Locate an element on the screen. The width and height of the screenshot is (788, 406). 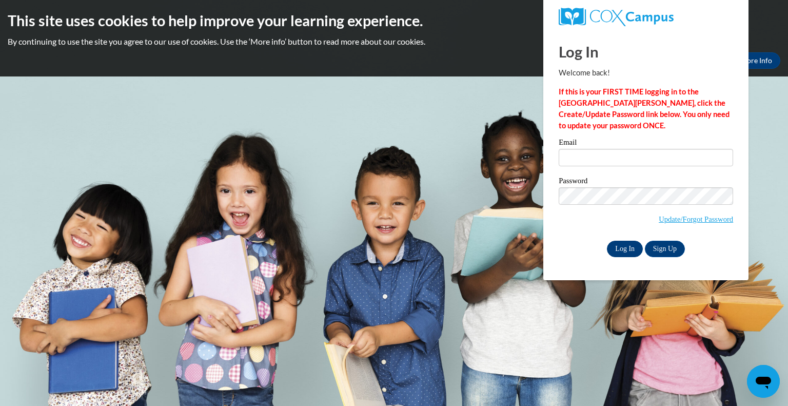
h1: Log In is located at coordinates (646, 51).